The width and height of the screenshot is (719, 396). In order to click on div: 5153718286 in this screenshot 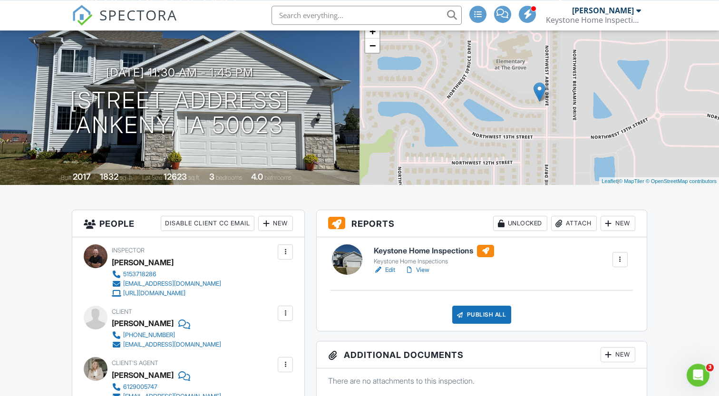, I will do `click(140, 275)`.